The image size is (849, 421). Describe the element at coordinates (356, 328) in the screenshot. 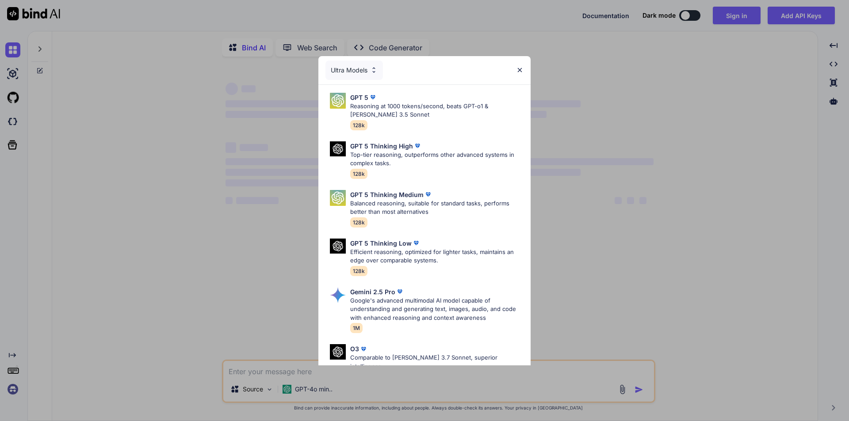

I see `span: 1M` at that location.